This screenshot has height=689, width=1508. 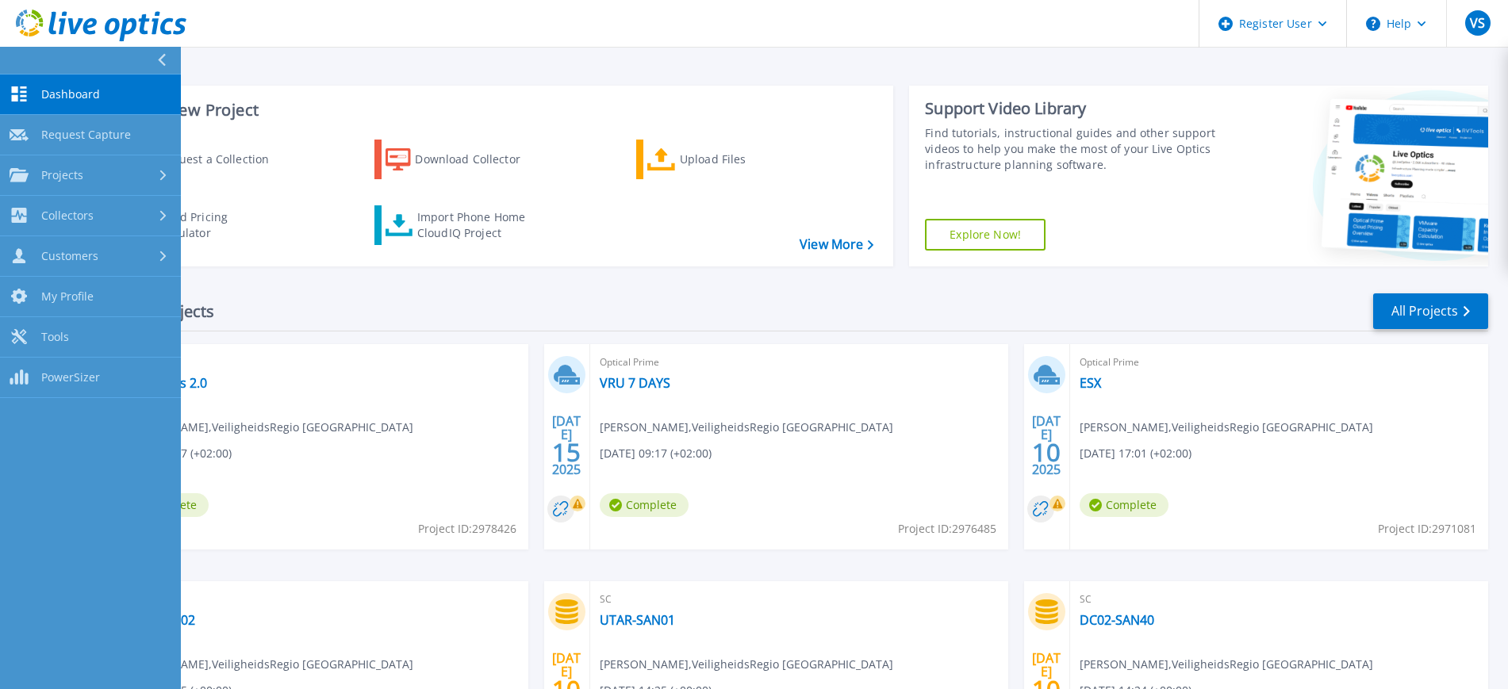 What do you see at coordinates (637, 620) in the screenshot?
I see `a: UTAR-SAN01` at bounding box center [637, 620].